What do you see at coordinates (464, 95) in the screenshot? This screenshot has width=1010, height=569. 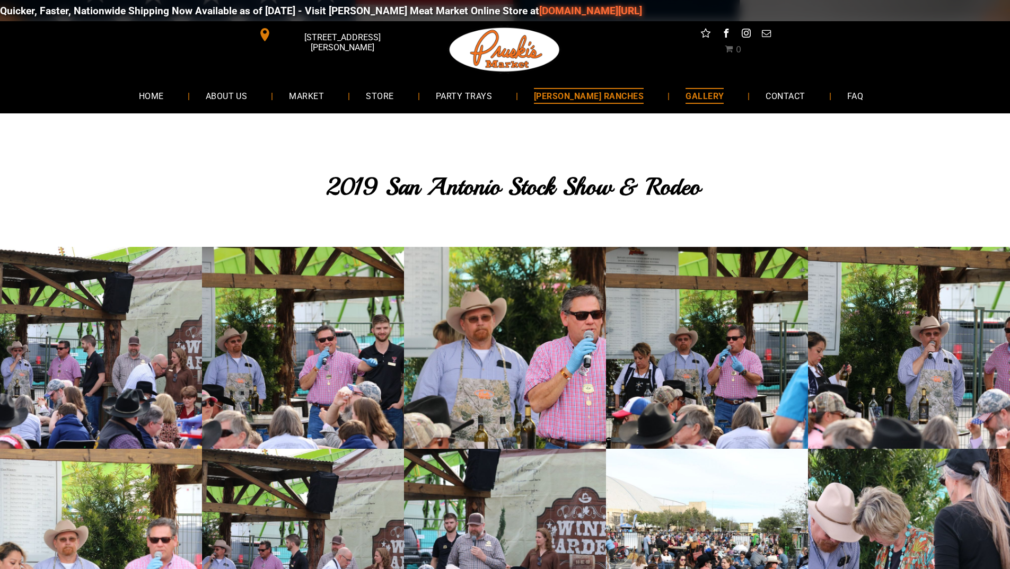 I see `a: PARTY TRAYS` at bounding box center [464, 95].